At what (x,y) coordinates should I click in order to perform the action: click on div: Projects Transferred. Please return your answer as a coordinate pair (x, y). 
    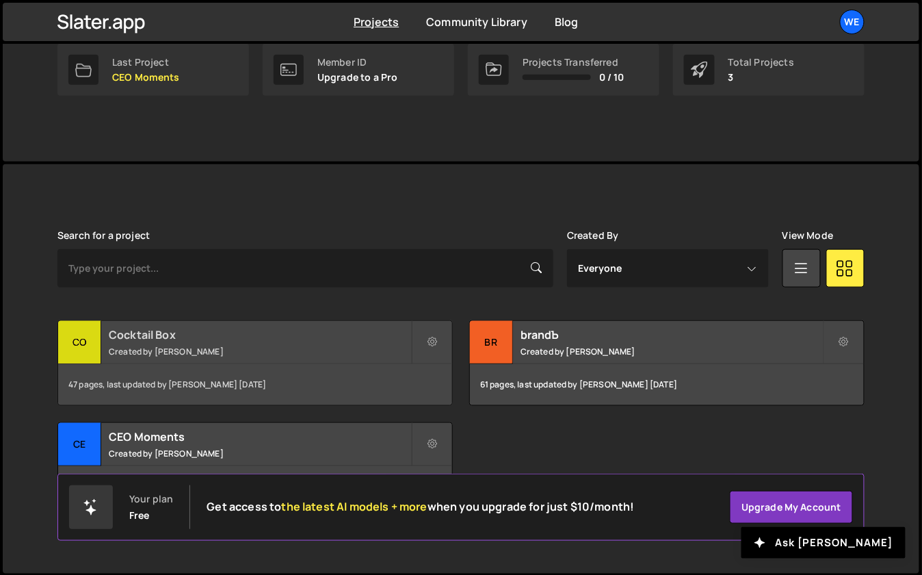
    Looking at the image, I should click on (573, 62).